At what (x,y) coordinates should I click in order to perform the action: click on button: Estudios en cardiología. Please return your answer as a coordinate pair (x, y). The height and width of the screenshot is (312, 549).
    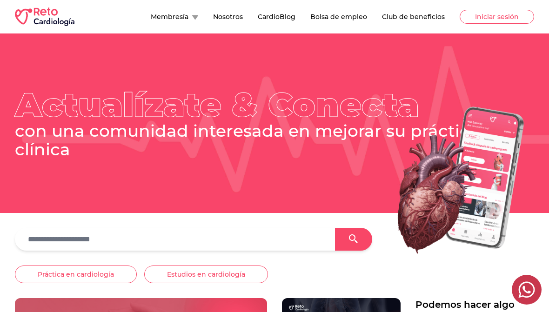
    Looking at the image, I should click on (206, 274).